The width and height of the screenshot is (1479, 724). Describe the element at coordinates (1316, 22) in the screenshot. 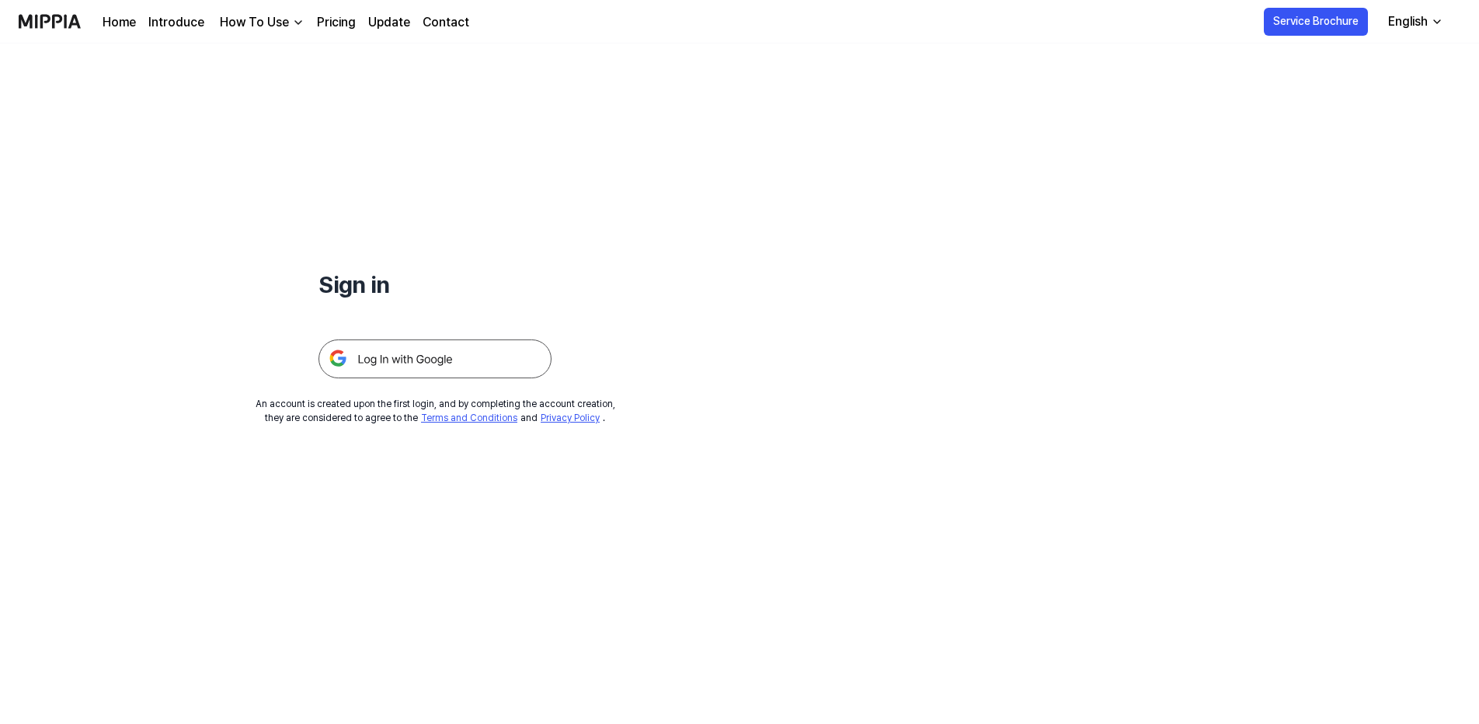

I see `a: Service Brochure` at that location.